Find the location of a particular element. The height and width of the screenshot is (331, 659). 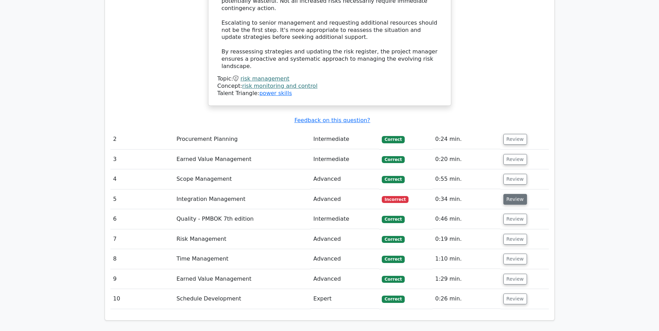

td: 0:34 min. is located at coordinates (466, 199).